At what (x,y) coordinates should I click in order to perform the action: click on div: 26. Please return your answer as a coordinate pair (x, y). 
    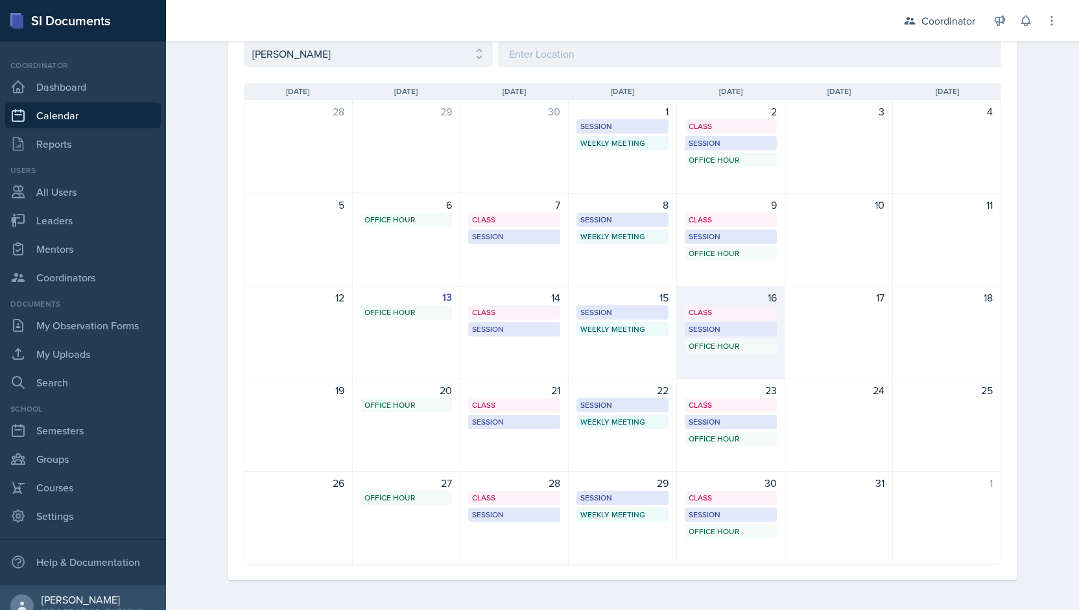
    Looking at the image, I should click on (298, 483).